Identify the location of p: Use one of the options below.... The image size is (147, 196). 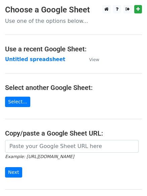
(73, 21).